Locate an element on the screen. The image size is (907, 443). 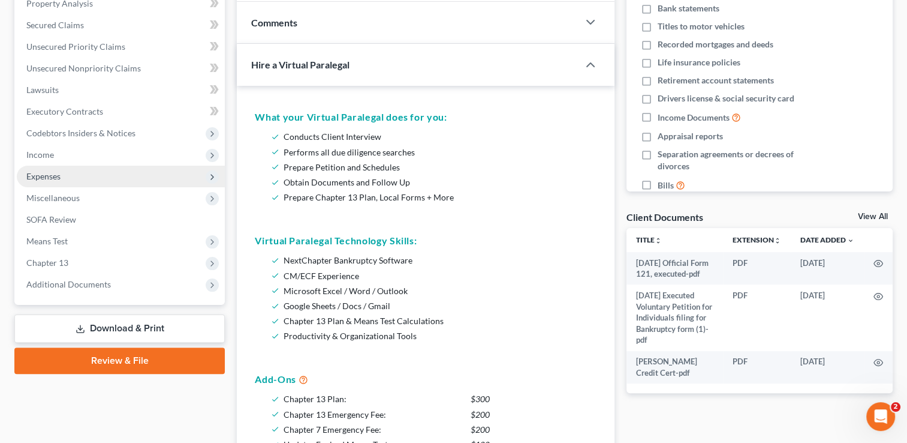
span: Income is located at coordinates (40, 154).